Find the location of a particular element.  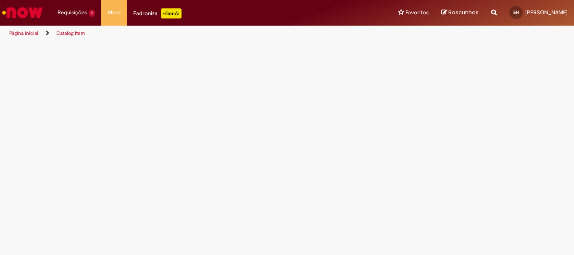

a: Rascunhos is located at coordinates (460, 13).